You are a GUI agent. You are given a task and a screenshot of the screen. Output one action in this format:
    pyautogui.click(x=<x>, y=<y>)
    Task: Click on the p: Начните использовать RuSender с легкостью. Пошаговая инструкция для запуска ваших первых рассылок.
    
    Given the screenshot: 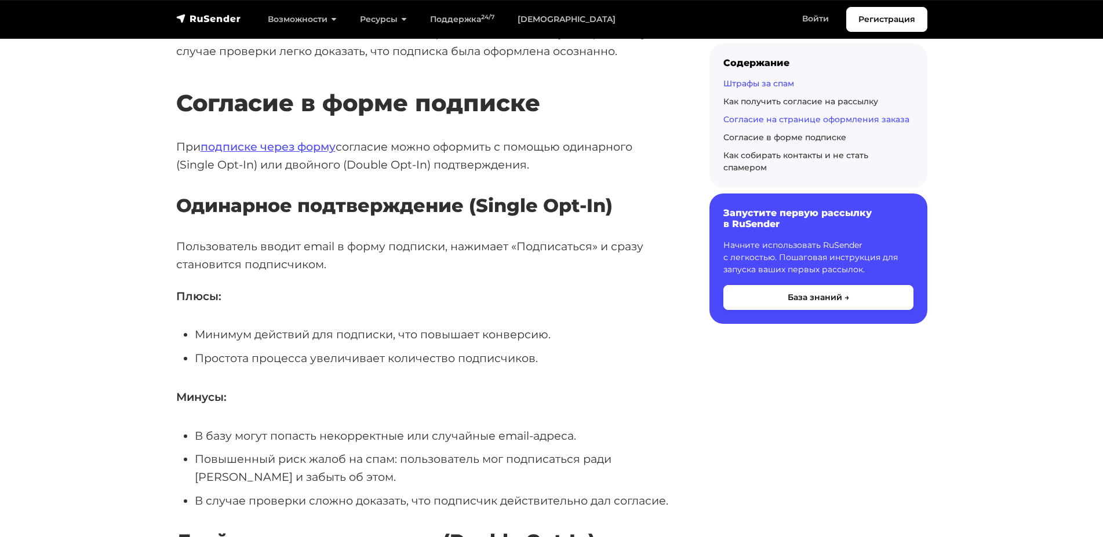 What is the action you would take?
    pyautogui.click(x=818, y=257)
    